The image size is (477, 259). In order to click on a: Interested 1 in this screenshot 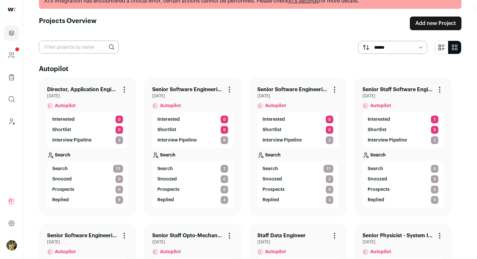, I will do `click(403, 119)`.